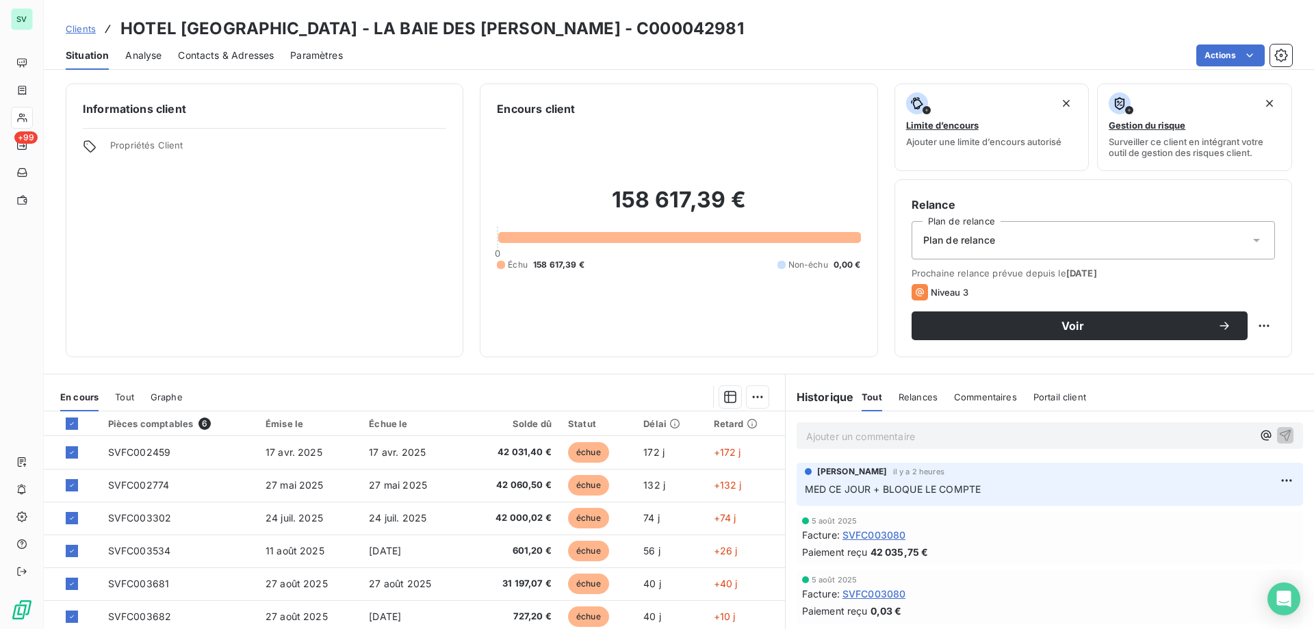 This screenshot has width=1314, height=629. What do you see at coordinates (651, 550) in the screenshot?
I see `span: 56 j` at bounding box center [651, 550].